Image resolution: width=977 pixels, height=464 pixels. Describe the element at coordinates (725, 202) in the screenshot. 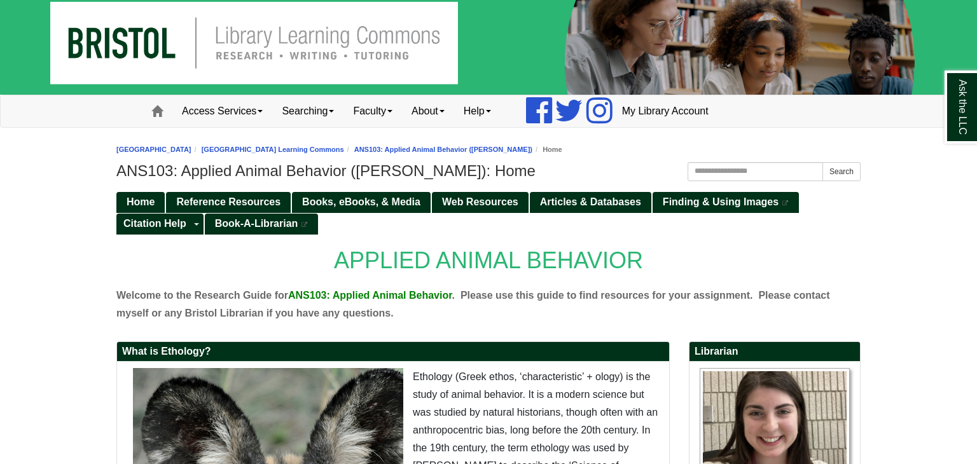

I see `a: Finding & Using Images` at that location.